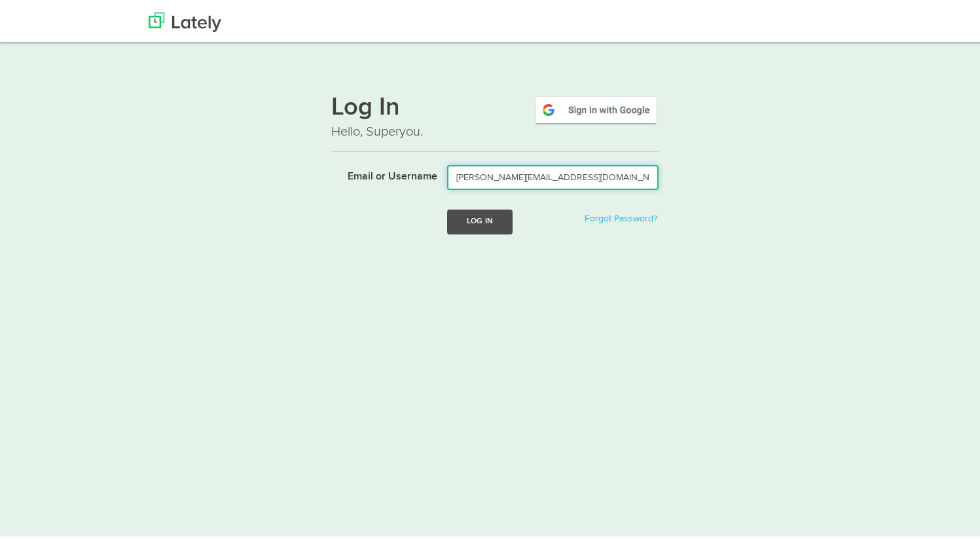  What do you see at coordinates (480, 219) in the screenshot?
I see `button: Log In` at bounding box center [480, 219].